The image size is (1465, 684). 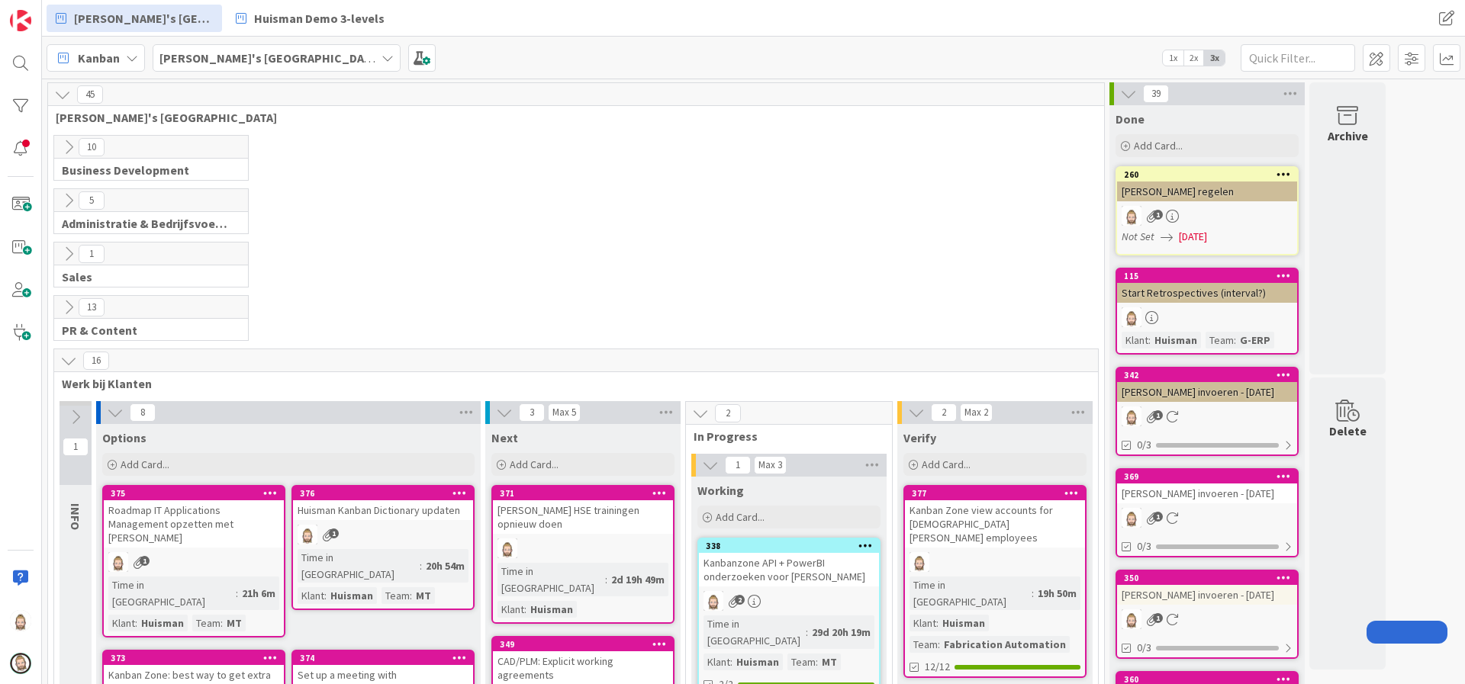 What do you see at coordinates (919, 438) in the screenshot?
I see `span: Verify` at bounding box center [919, 438].